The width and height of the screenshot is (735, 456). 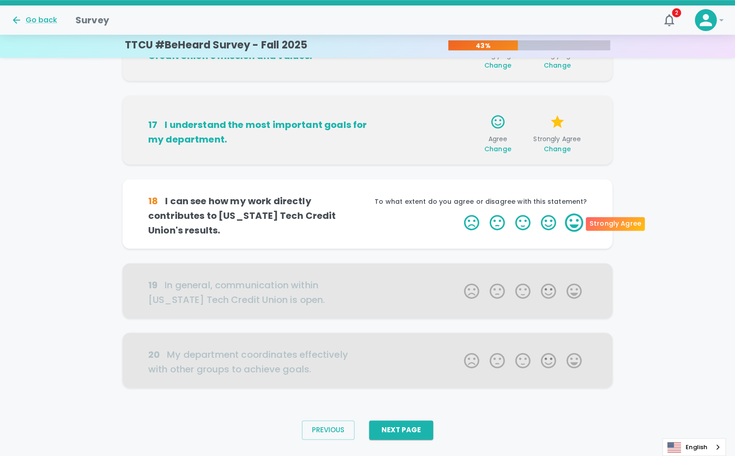 I want to click on h6: I understand the most important goals for my department., so click(x=258, y=132).